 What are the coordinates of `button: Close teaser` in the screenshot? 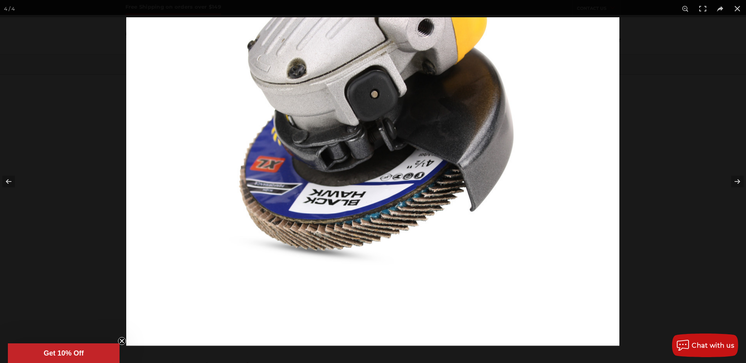 It's located at (122, 341).